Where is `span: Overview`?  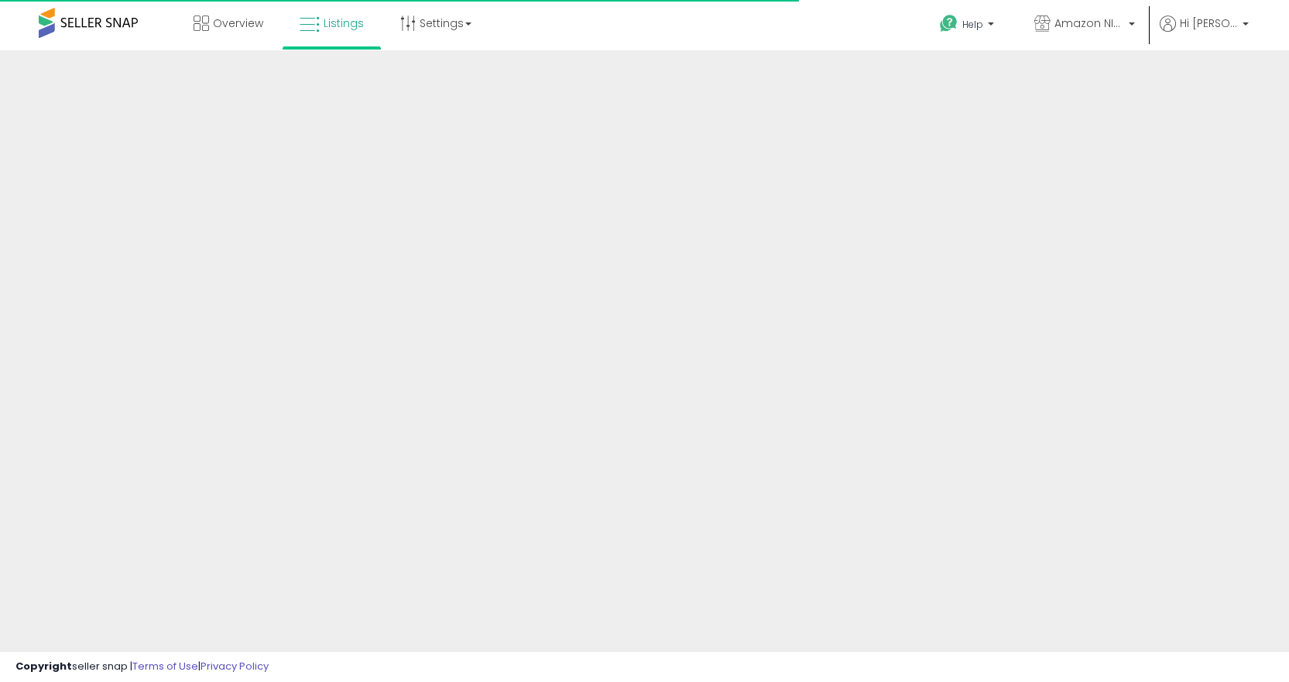
span: Overview is located at coordinates (238, 23).